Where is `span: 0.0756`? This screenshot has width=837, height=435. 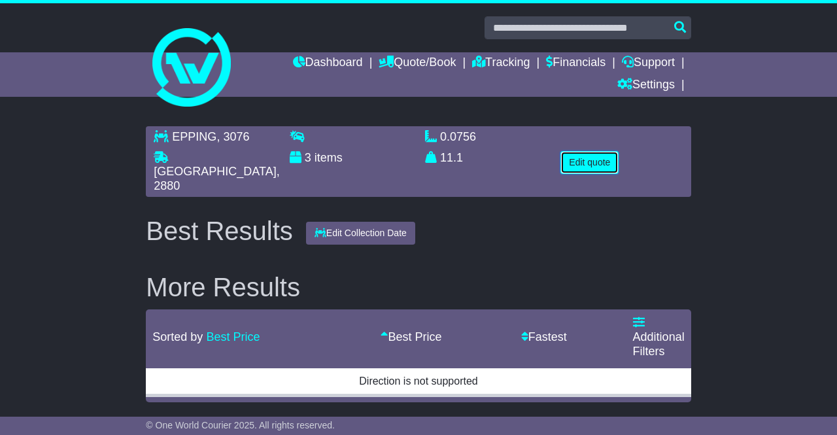 span: 0.0756 is located at coordinates (458, 137).